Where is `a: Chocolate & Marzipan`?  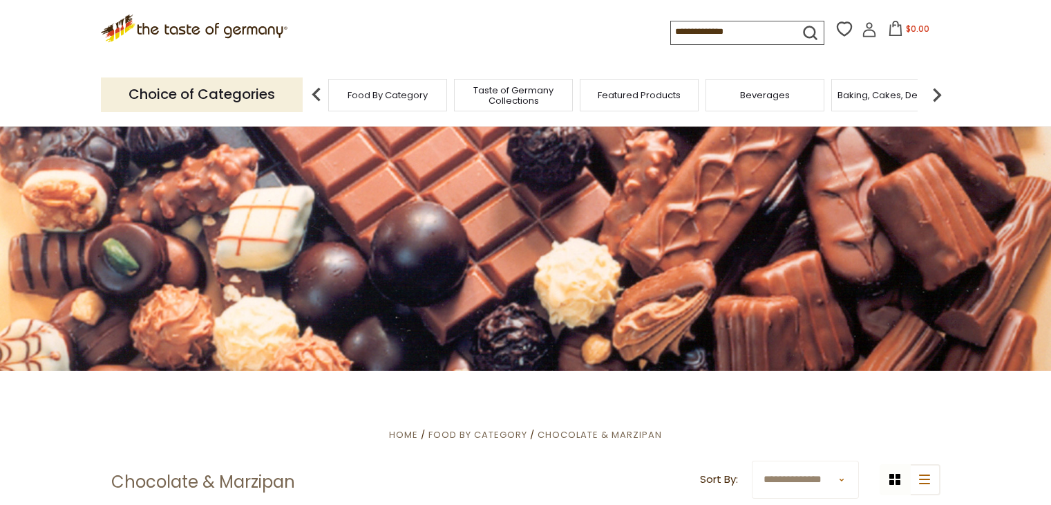
a: Chocolate & Marzipan is located at coordinates (600, 434).